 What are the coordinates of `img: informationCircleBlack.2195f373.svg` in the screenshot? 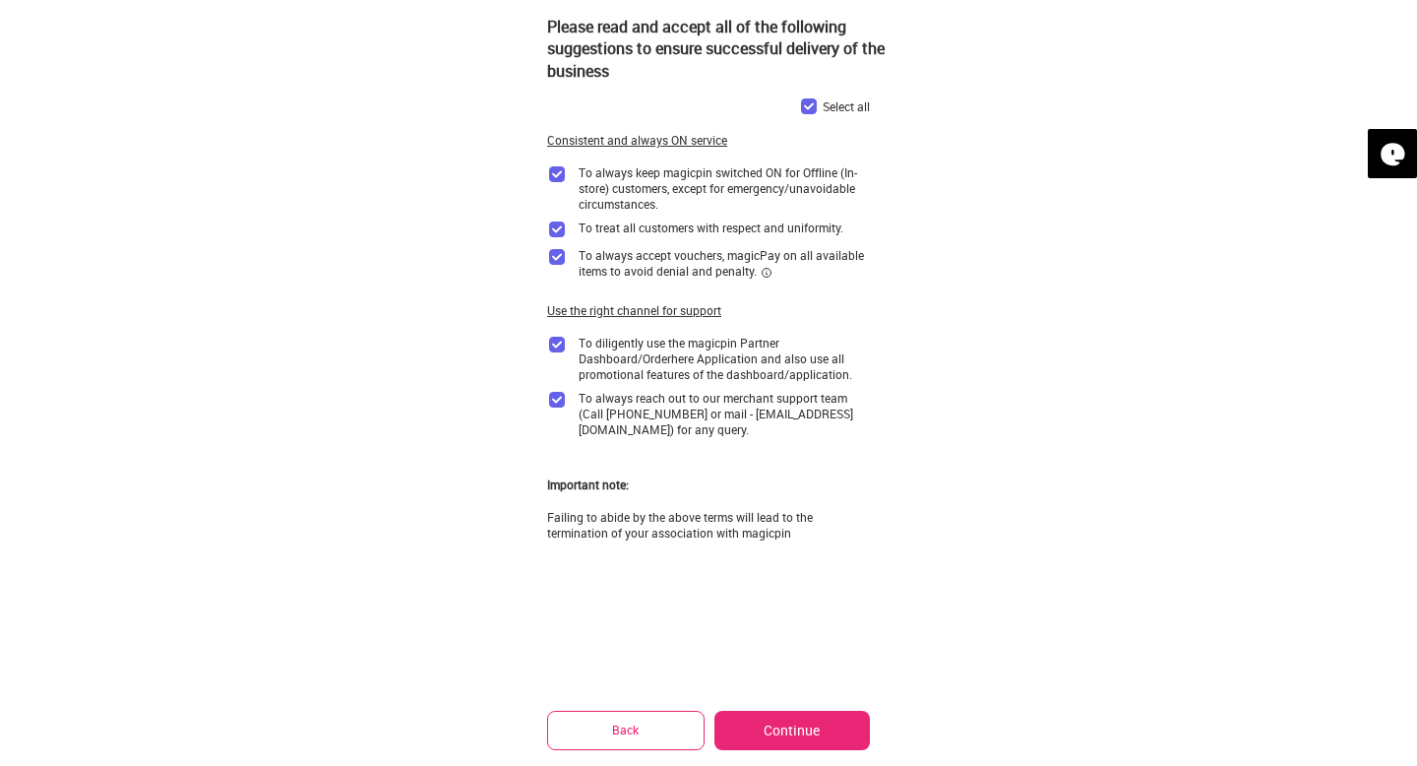 It's located at (767, 273).